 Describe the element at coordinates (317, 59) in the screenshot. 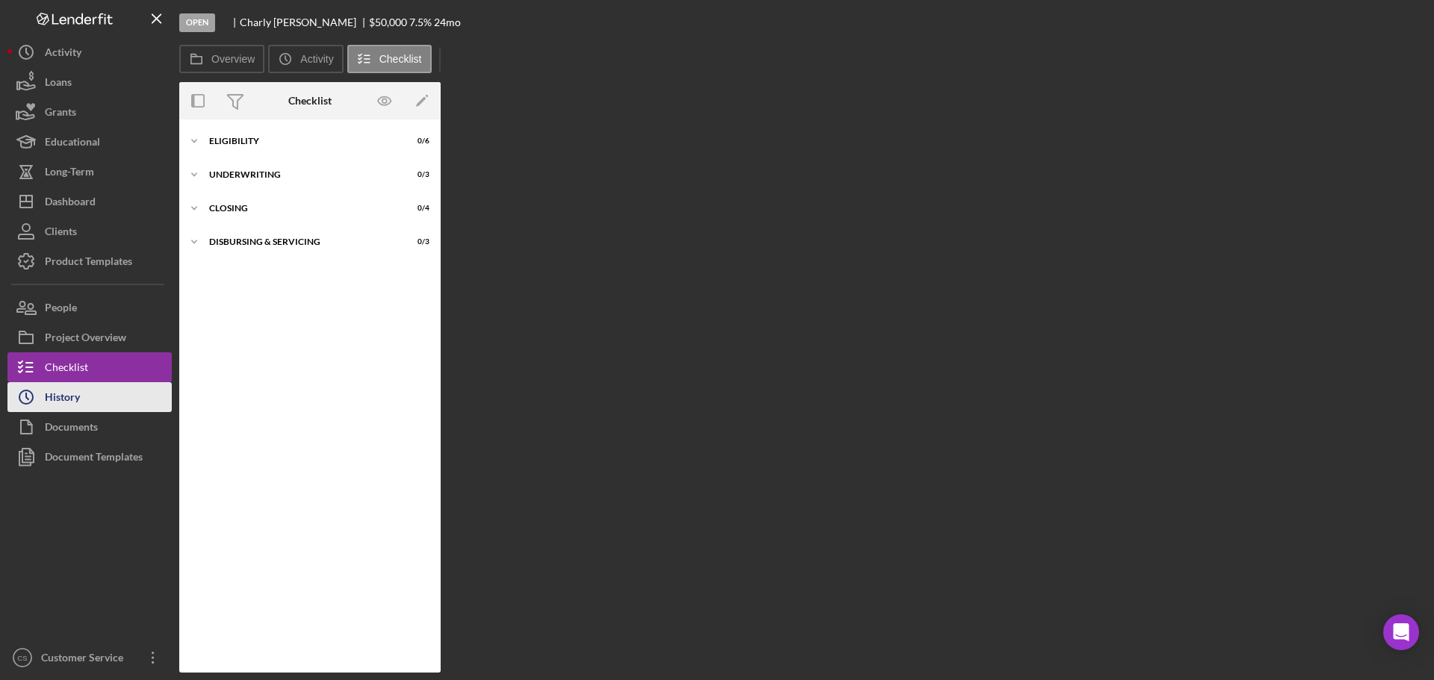

I see `label: Activity` at that location.